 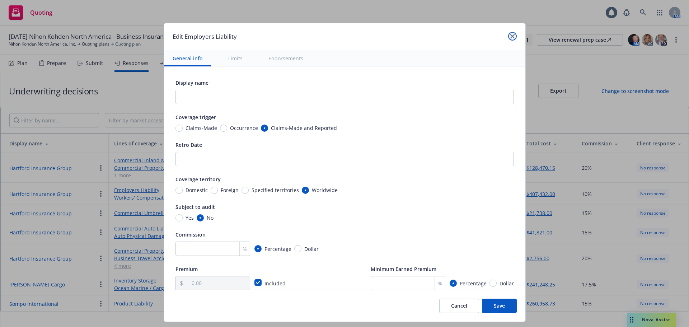 What do you see at coordinates (196, 117) in the screenshot?
I see `span: Coverage trigger` at bounding box center [196, 117].